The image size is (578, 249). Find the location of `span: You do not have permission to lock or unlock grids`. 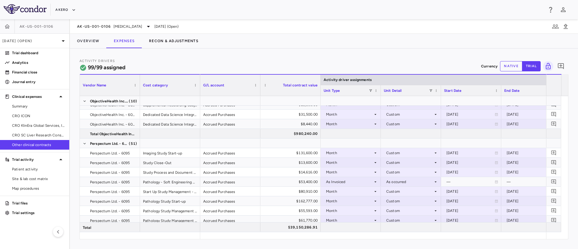

span: You do not have permission to lock or unlock grids is located at coordinates (547, 66).